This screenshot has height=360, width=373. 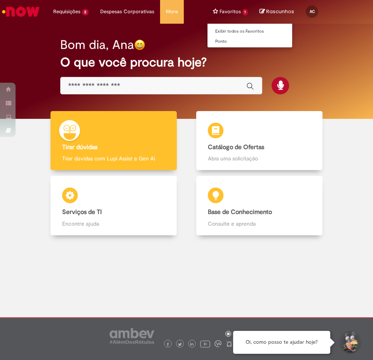 I want to click on a: Tirar dúvidas Tirar dúvidas com Lupi Assist e Gen Ai, so click(x=113, y=141).